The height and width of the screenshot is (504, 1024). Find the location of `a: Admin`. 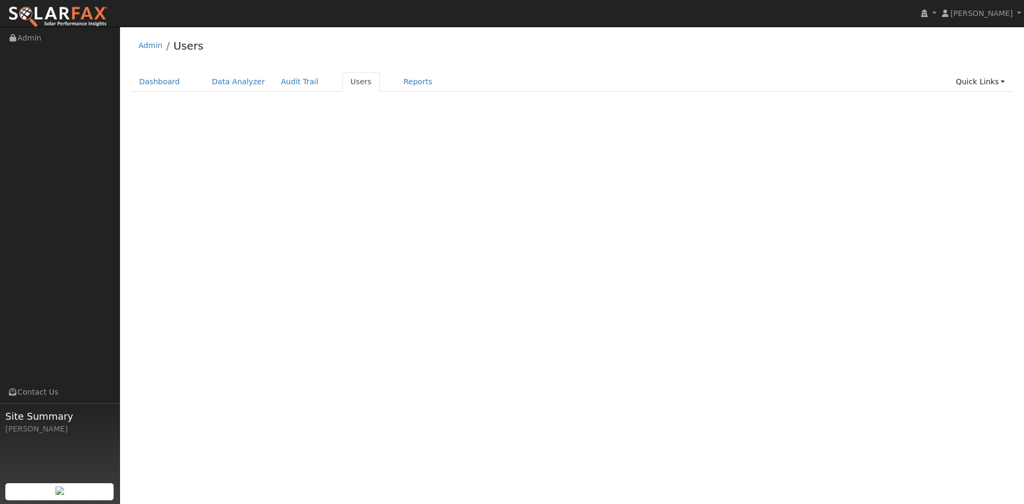

a: Admin is located at coordinates (150, 45).